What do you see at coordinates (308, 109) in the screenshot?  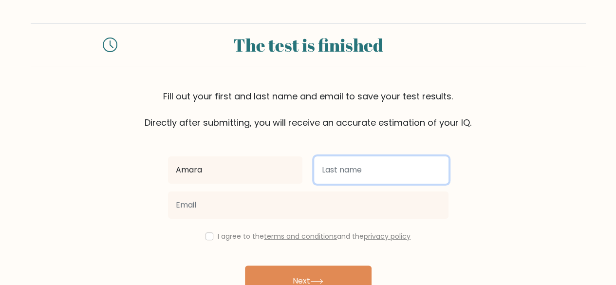 I see `div: Fill out your first and last name and email to save your test results. Directly after submitting,...` at bounding box center [308, 109].